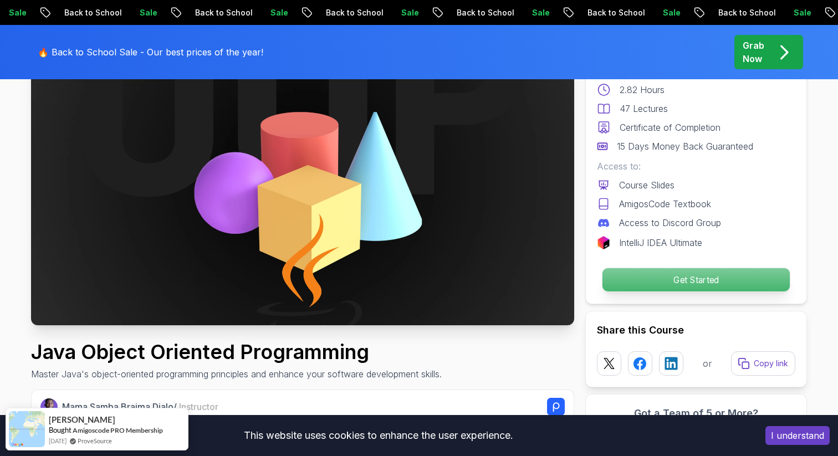  Describe the element at coordinates (685, 146) in the screenshot. I see `p: 15 Days Money Back Guaranteed` at that location.